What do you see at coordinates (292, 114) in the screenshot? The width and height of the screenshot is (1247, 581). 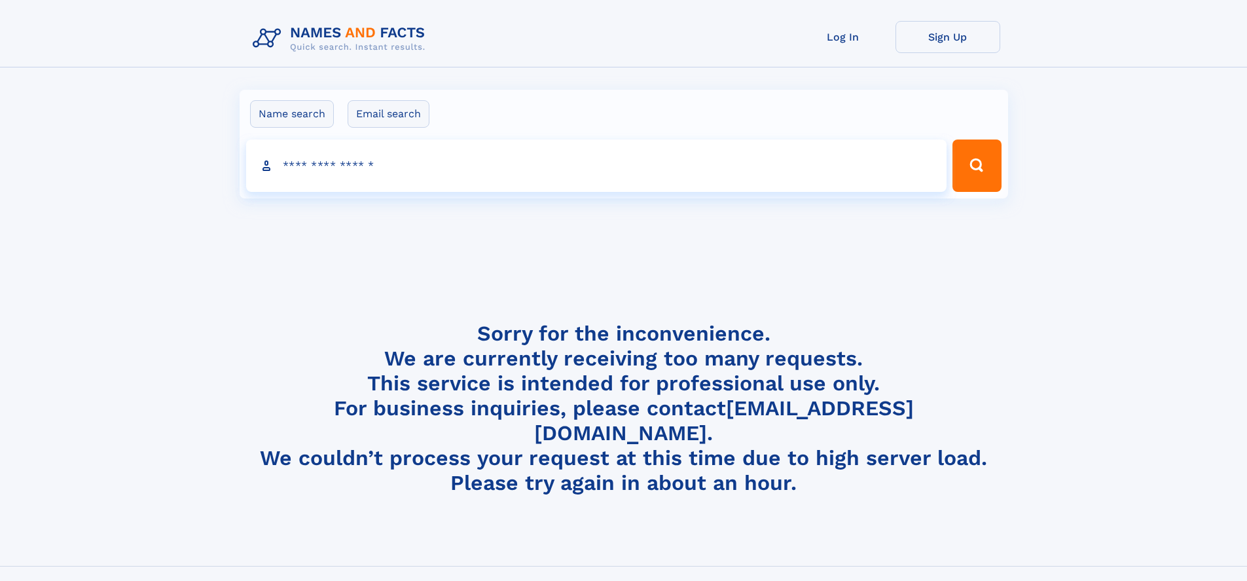 I see `label: Name search` at bounding box center [292, 114].